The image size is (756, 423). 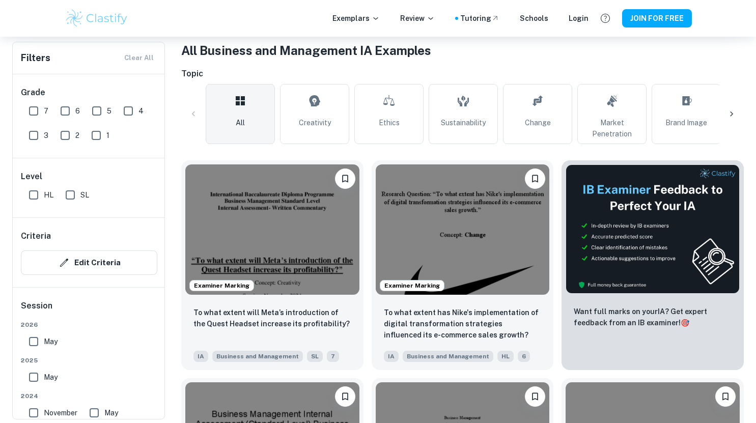 What do you see at coordinates (61, 413) in the screenshot?
I see `span: November` at bounding box center [61, 413].